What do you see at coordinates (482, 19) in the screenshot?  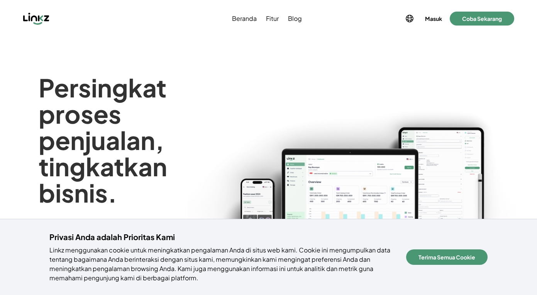 I see `button: Coba Sekarang` at bounding box center [482, 19].